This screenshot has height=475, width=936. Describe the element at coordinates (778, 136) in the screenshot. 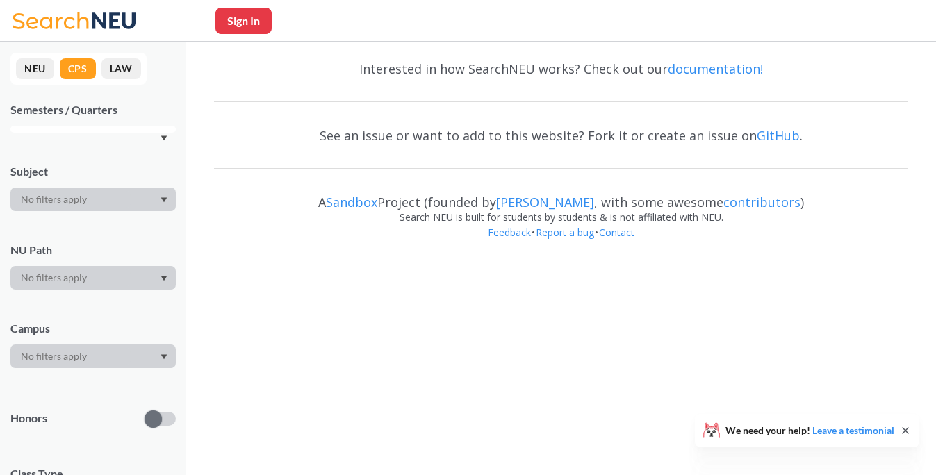

I see `a: GitHub` at that location.